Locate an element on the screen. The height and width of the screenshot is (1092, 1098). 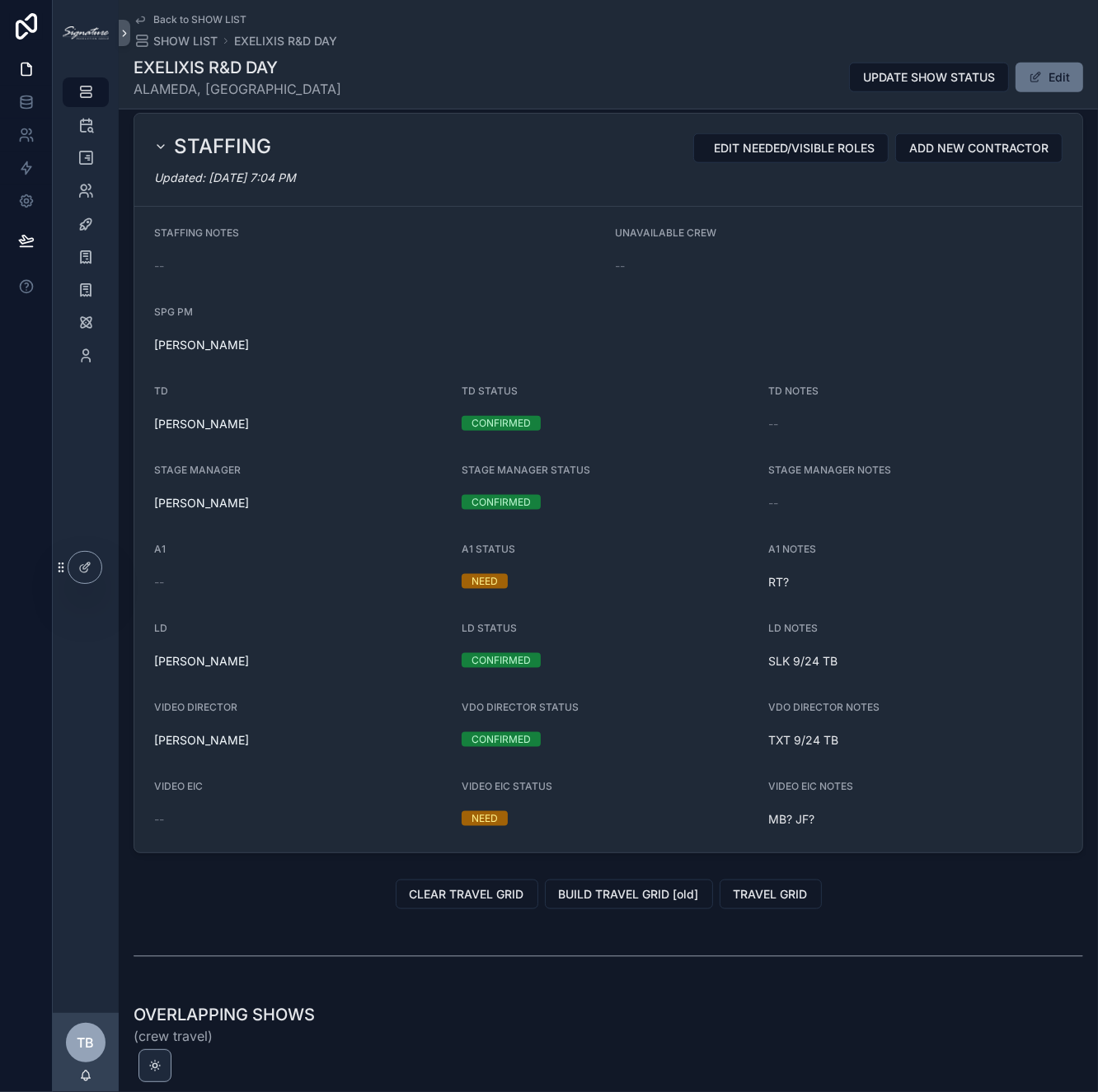
span: STAGE MANAGER is located at coordinates (197, 470).